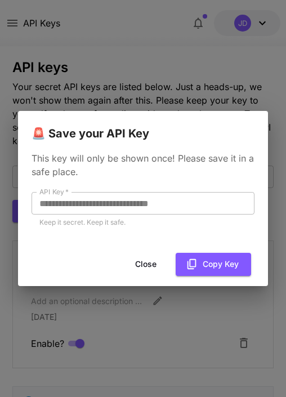 Image resolution: width=286 pixels, height=397 pixels. Describe the element at coordinates (146, 264) in the screenshot. I see `button: Close` at that location.